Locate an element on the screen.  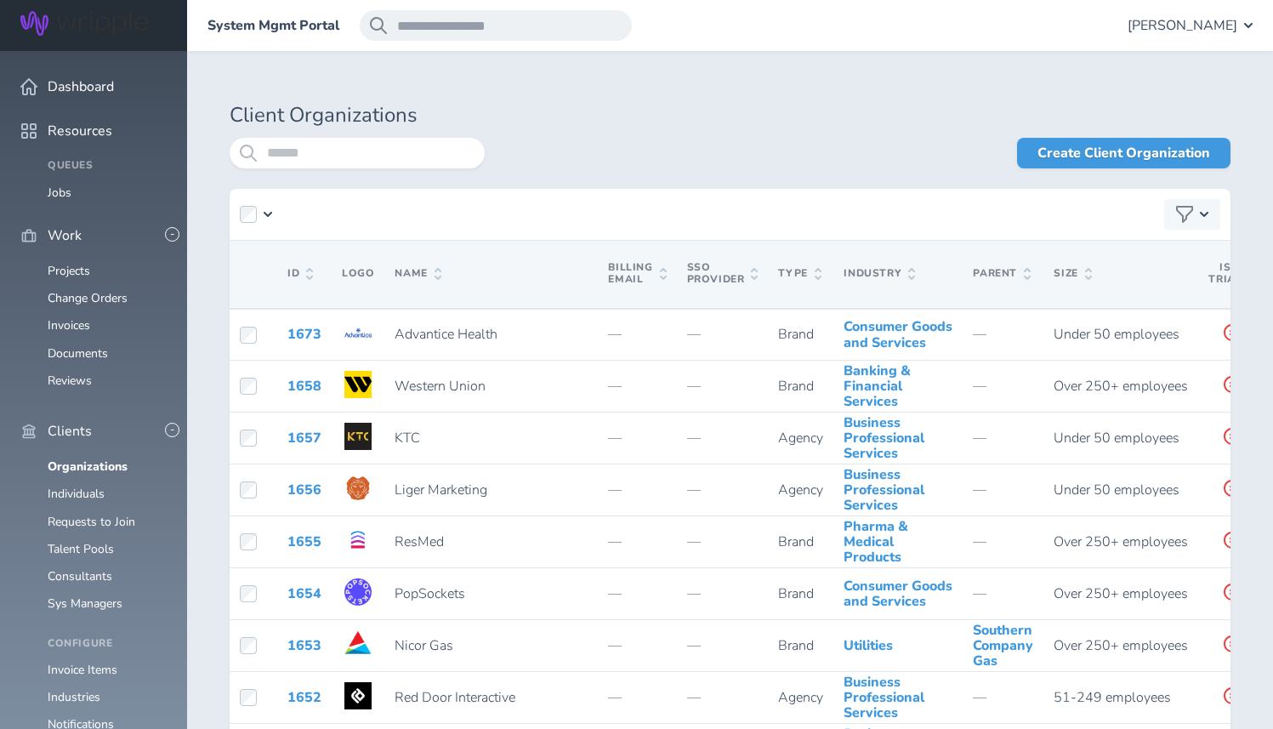
h1: Client Organizations is located at coordinates (729, 116).